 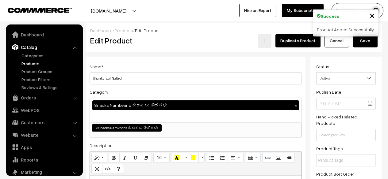 What do you see at coordinates (127, 128) in the screenshot?
I see `li: Snacks Namkeens ಕುರುಕಲು ತಿಂಡಿಗಳು` at bounding box center [127, 128].